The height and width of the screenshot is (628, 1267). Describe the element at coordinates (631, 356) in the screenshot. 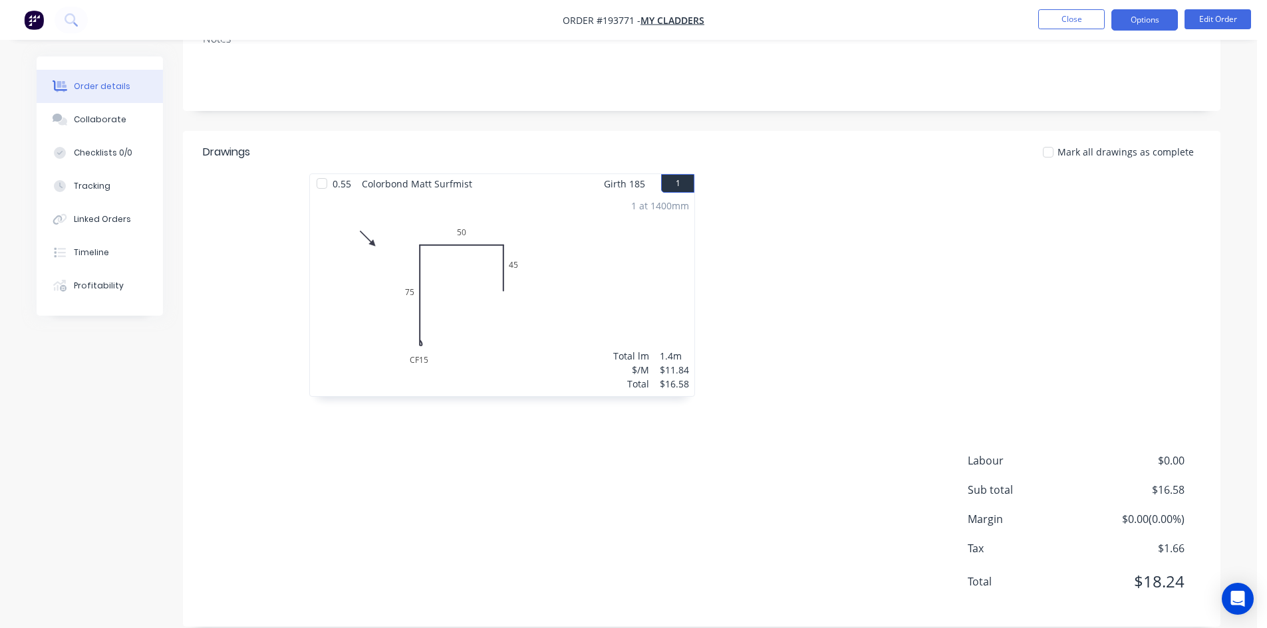

I see `div: Total lm` at that location.